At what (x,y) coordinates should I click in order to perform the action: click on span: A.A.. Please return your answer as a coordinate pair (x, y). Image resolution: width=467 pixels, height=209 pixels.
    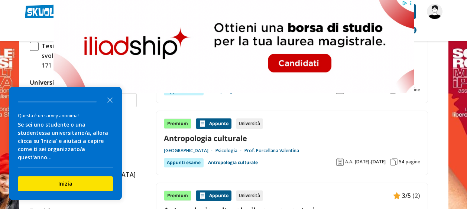
    Looking at the image, I should click on (349, 162).